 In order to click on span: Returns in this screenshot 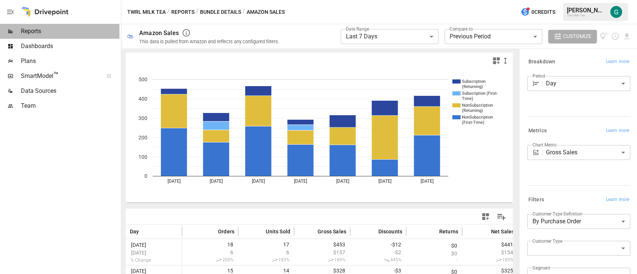, I will do `click(449, 232)`.